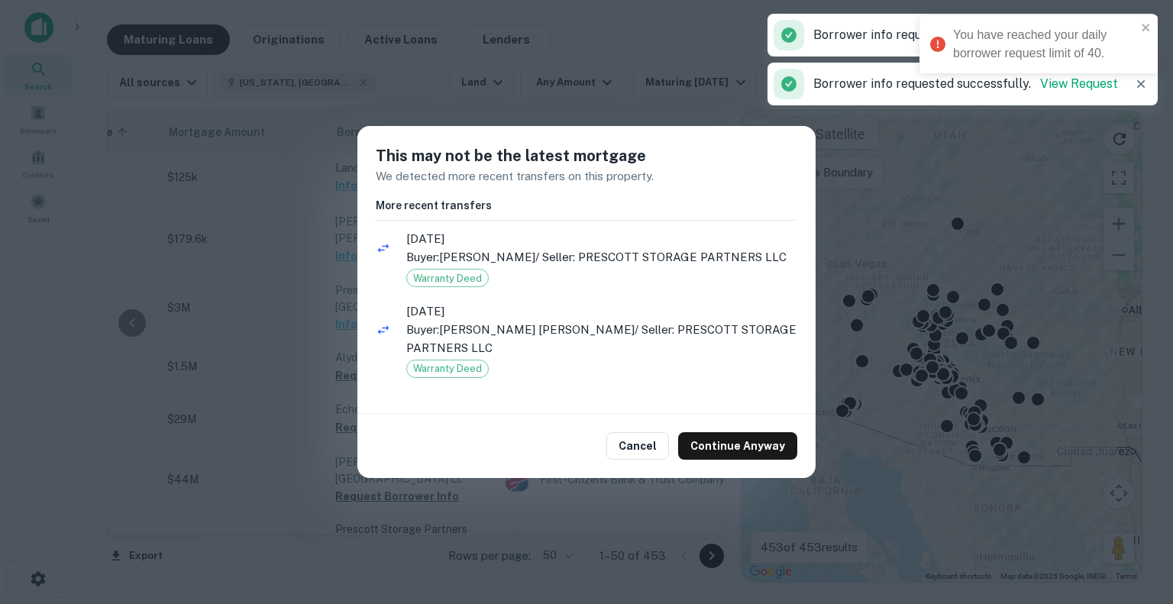 This screenshot has height=604, width=1173. I want to click on button: Continue Anyway, so click(737, 446).